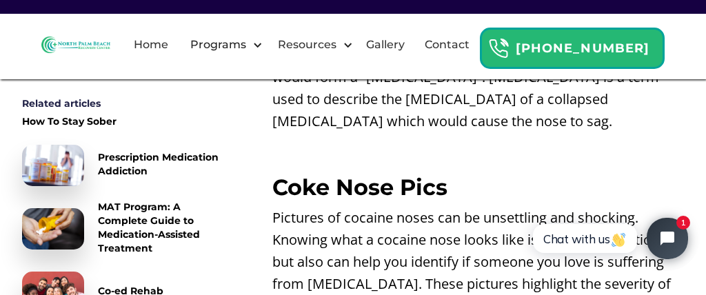  Describe the element at coordinates (447, 45) in the screenshot. I see `a: Contact` at that location.